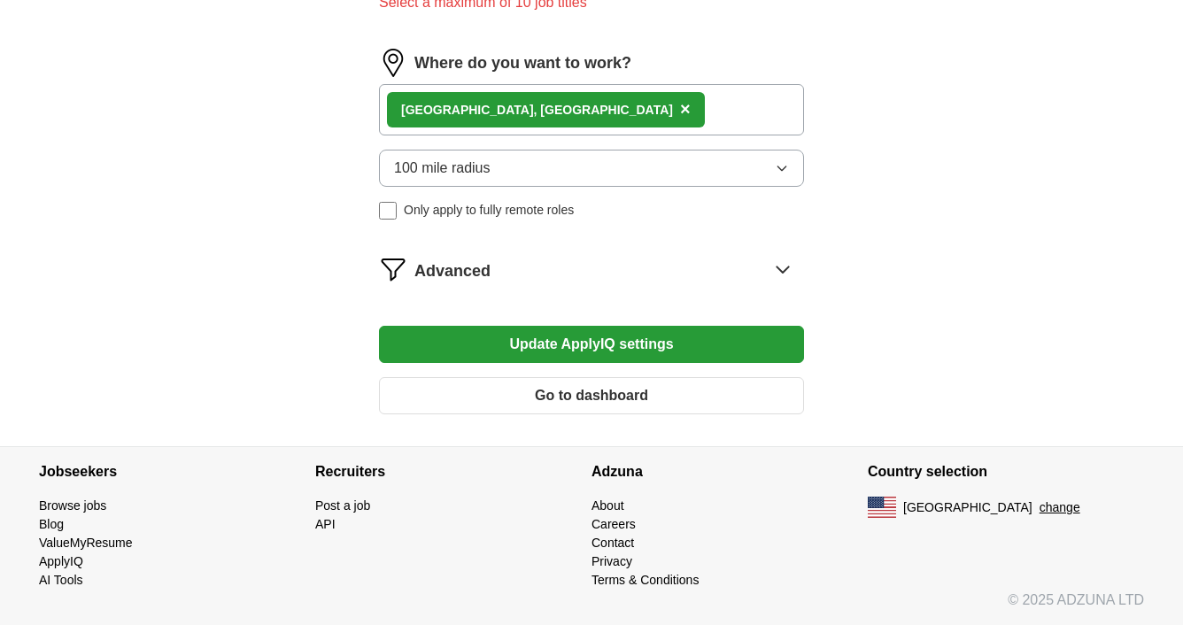 This screenshot has height=625, width=1183. What do you see at coordinates (613, 543) in the screenshot?
I see `a: Contact` at bounding box center [613, 543].